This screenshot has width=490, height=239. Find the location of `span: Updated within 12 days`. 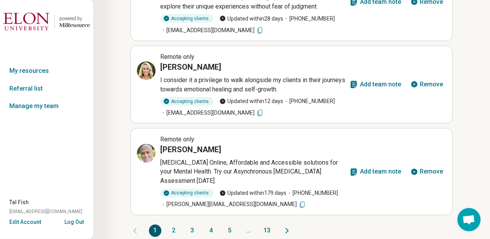

span: Updated within 12 days is located at coordinates (251, 101).